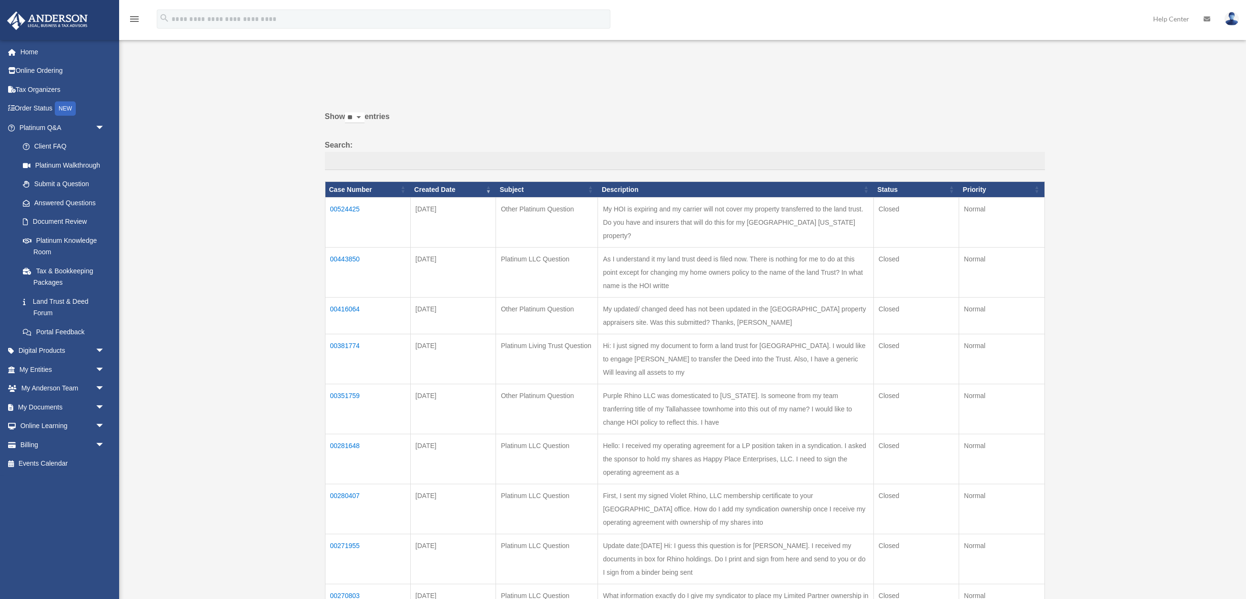 Image resolution: width=1246 pixels, height=599 pixels. Describe the element at coordinates (685, 121) in the screenshot. I see `label: Show entries` at that location.